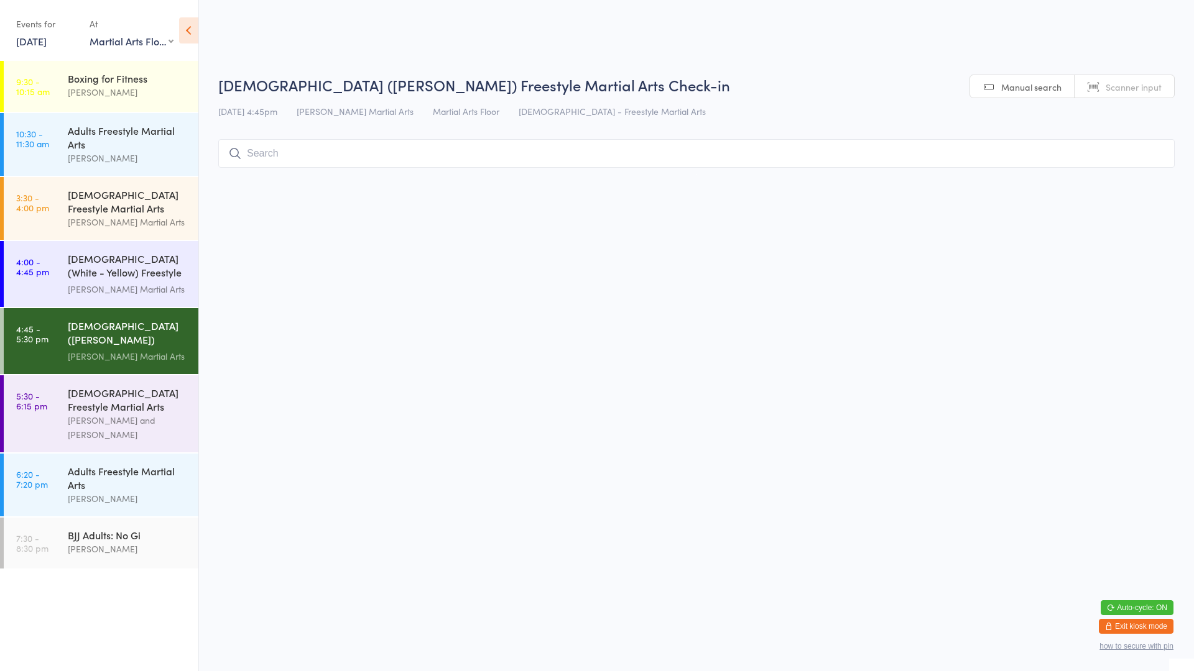  I want to click on div: Events for, so click(47, 24).